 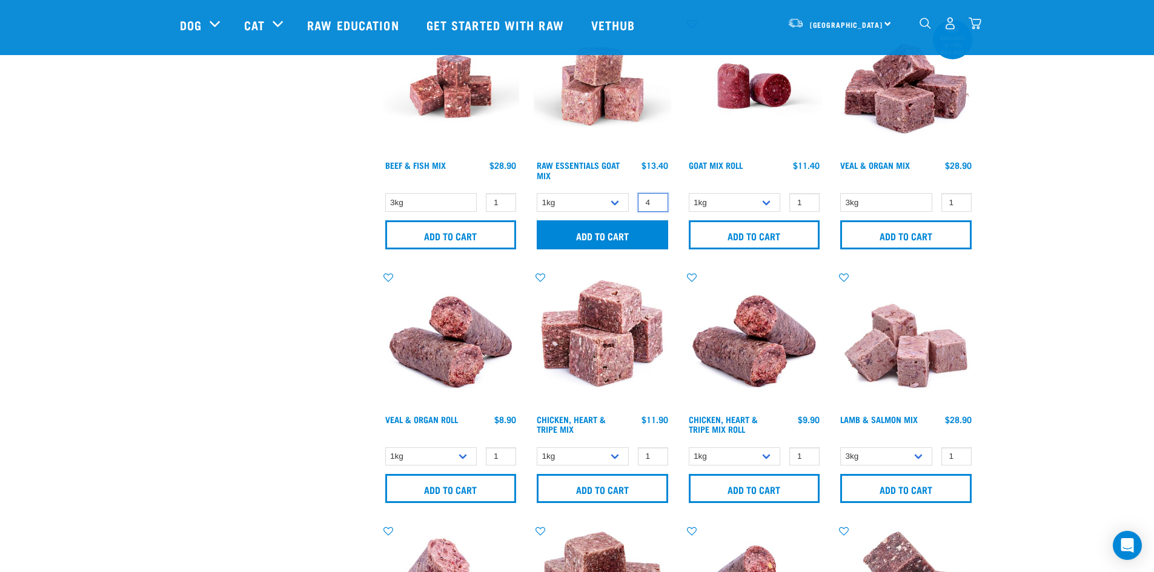 I want to click on img: Goat M Ix 38448, so click(x=602, y=86).